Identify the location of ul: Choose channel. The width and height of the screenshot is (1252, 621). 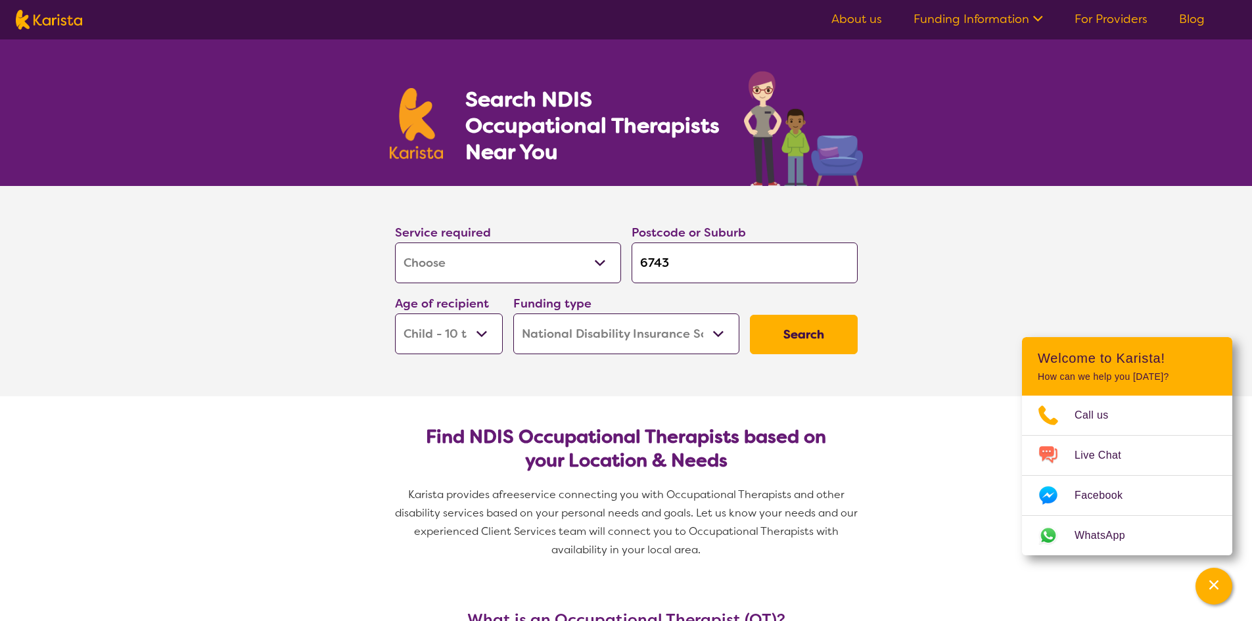
(1127, 475).